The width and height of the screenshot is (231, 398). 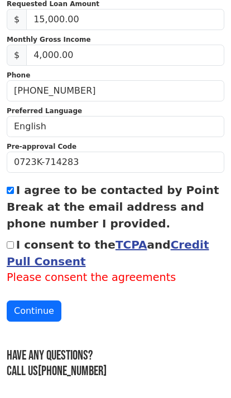 I want to click on input: Pre-approval Code, so click(x=115, y=162).